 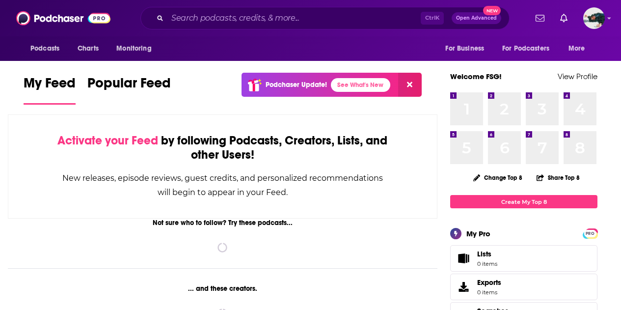 I want to click on div: by following Podcasts, Creators, Lists, and other Users!, so click(x=222, y=148).